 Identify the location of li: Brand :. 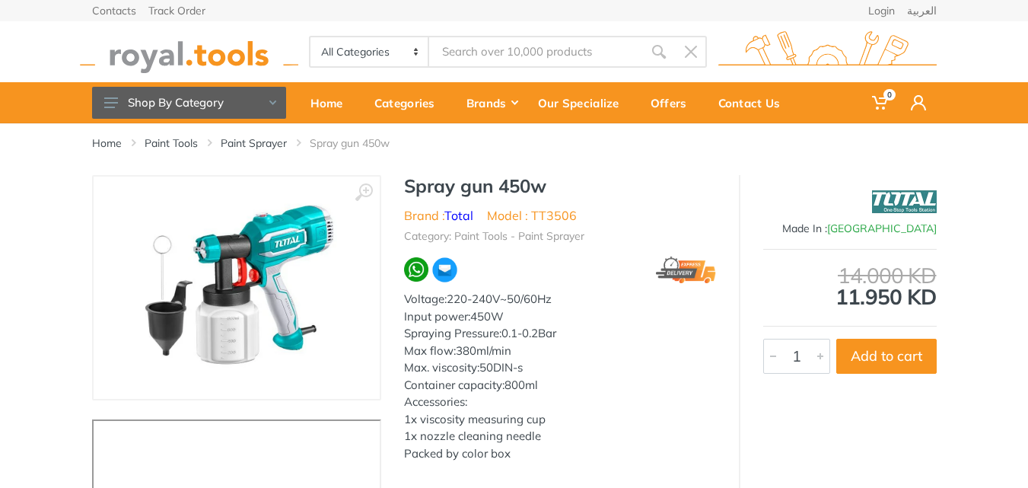
(438, 215).